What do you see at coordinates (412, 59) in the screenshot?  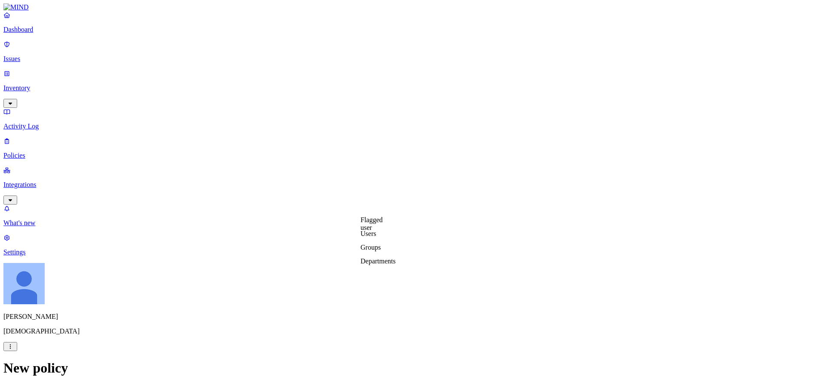 I see `p: Issues` at bounding box center [412, 59].